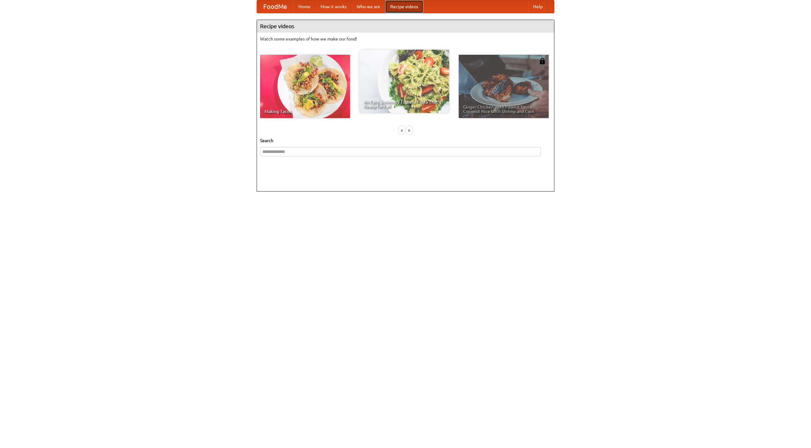  What do you see at coordinates (538, 7) in the screenshot?
I see `a: Help` at bounding box center [538, 7].